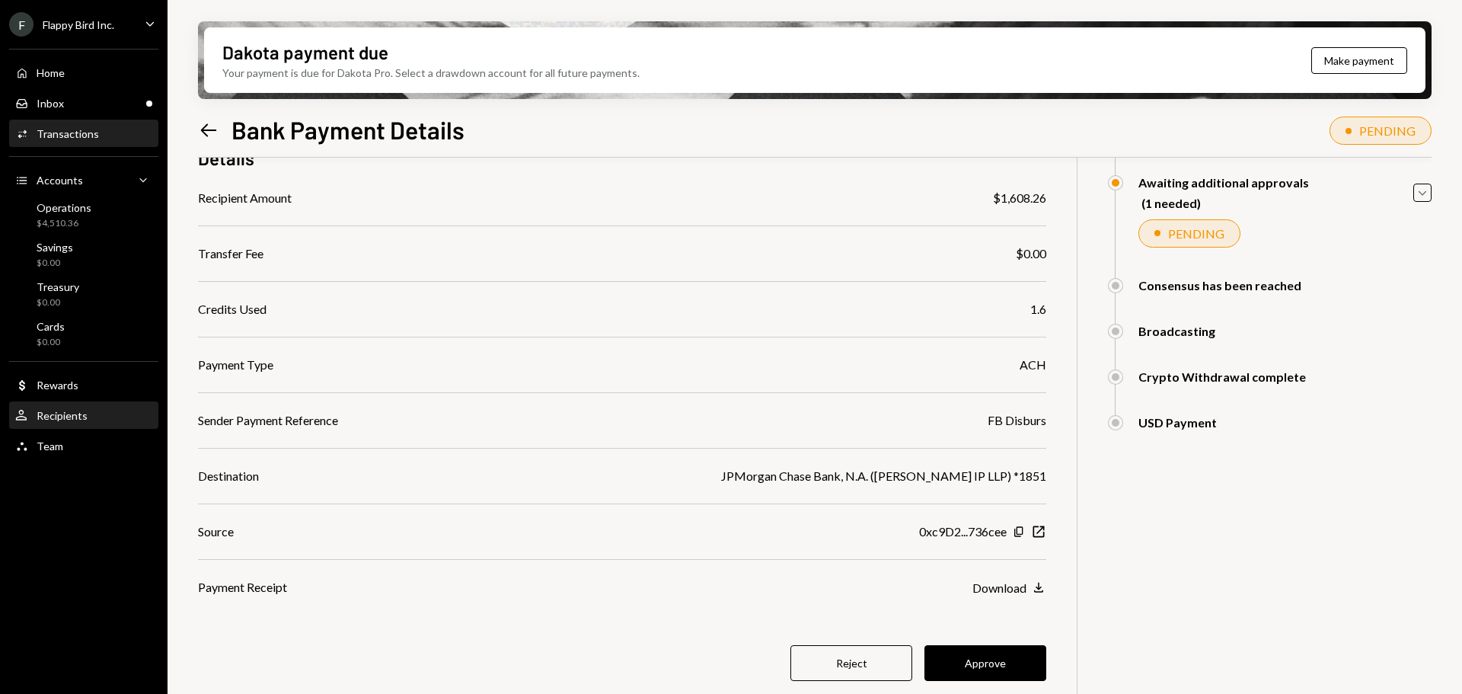  I want to click on div: 1.6, so click(1038, 309).